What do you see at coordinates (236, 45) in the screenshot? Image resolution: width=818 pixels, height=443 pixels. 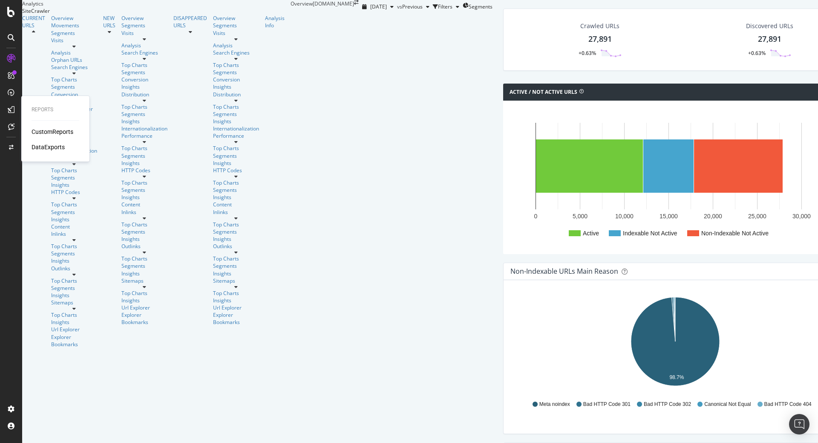 I see `div: Analysis` at bounding box center [236, 45].